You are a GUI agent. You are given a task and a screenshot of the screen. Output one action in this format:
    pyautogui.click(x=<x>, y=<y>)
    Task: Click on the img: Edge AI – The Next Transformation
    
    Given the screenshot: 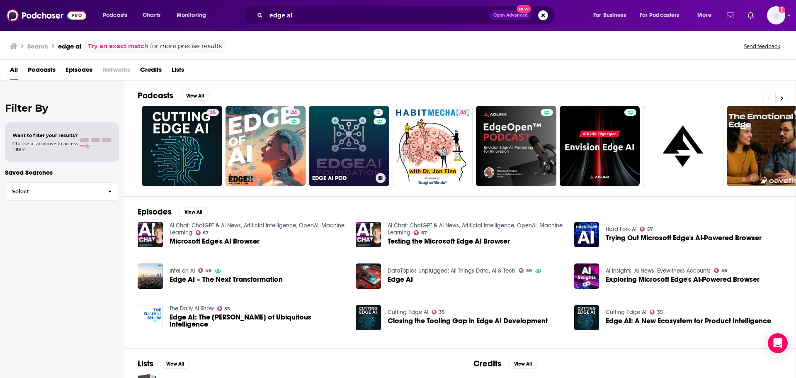 What is the action you would take?
    pyautogui.click(x=150, y=276)
    